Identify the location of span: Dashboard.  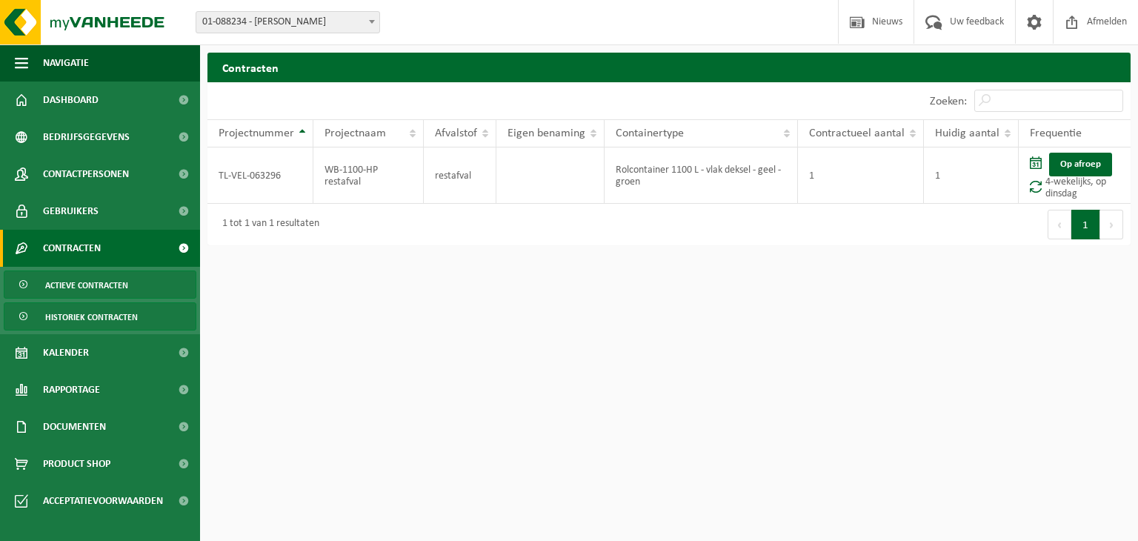
(70, 100).